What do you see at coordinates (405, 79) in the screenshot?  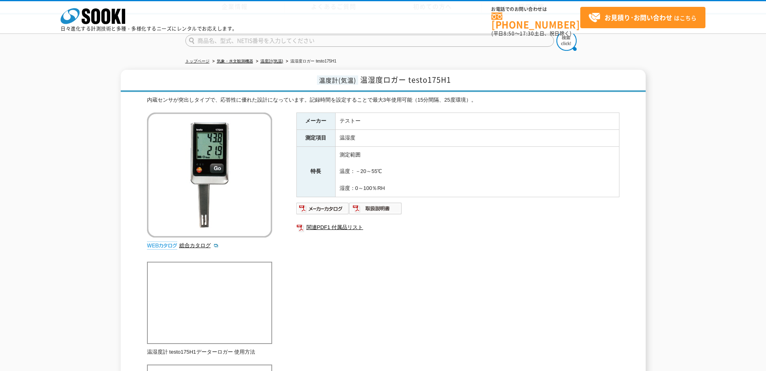 I see `span: 温湿度ロガー testo175H1` at bounding box center [405, 79].